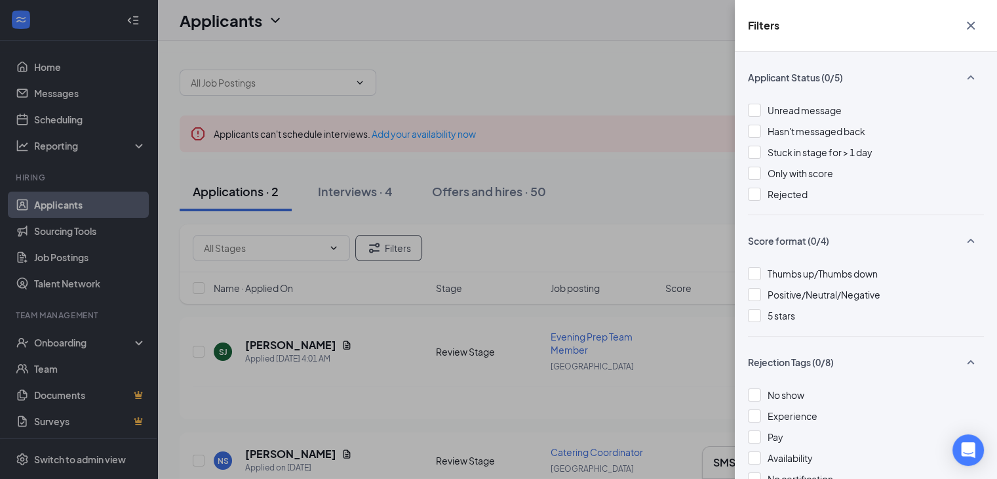  I want to click on span: Rejection Tags (0/8), so click(791, 362).